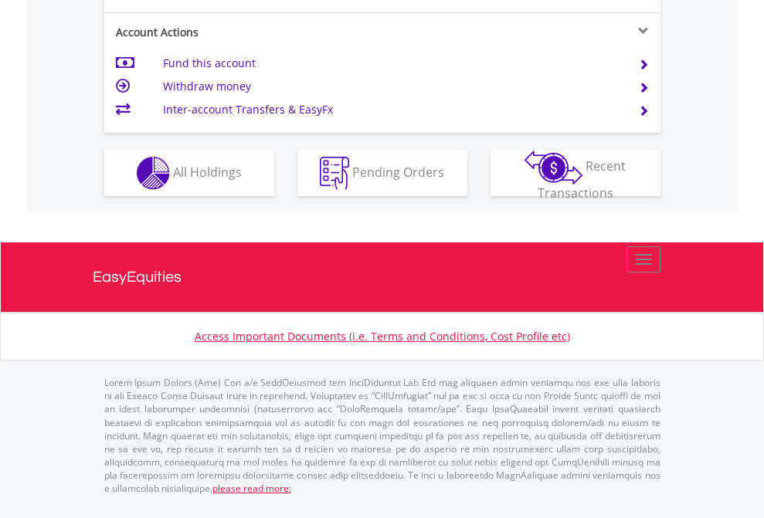  What do you see at coordinates (575, 173) in the screenshot?
I see `button: Recent Transactions` at bounding box center [575, 173].